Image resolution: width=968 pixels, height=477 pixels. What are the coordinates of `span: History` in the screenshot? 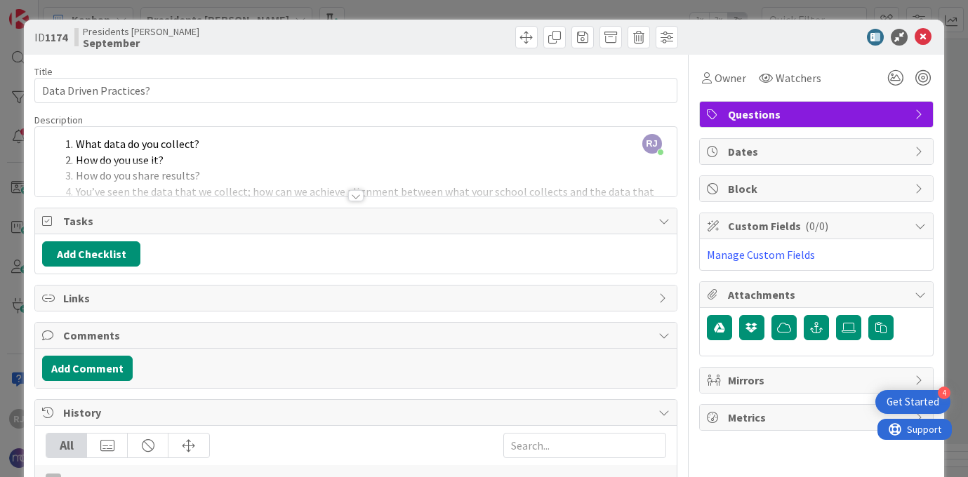 It's located at (356, 413).